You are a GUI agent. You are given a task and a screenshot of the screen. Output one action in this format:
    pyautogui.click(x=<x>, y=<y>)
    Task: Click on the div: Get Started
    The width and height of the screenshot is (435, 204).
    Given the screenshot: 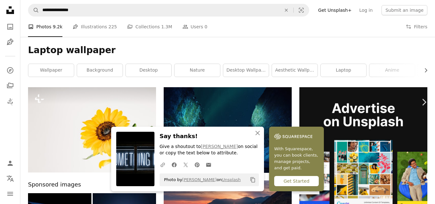 What is the action you would take?
    pyautogui.click(x=296, y=181)
    